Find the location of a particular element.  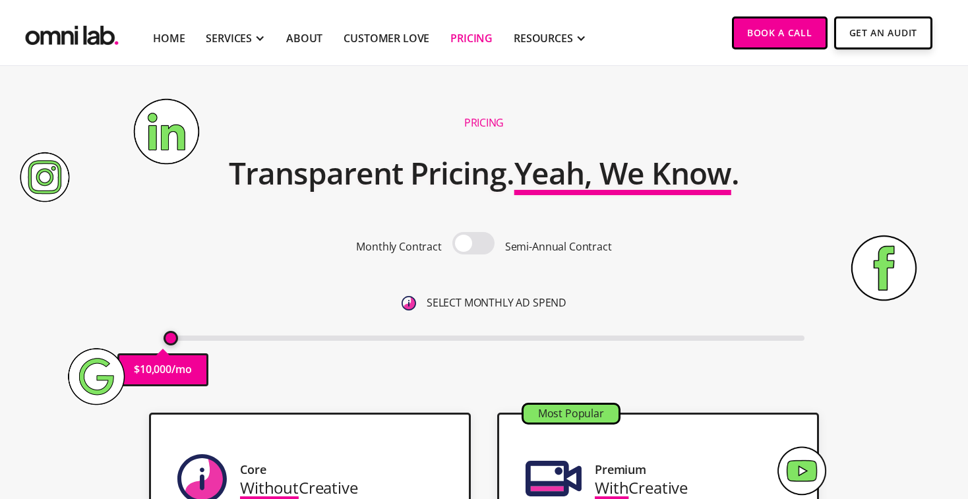

div: Premium is located at coordinates (621, 470).